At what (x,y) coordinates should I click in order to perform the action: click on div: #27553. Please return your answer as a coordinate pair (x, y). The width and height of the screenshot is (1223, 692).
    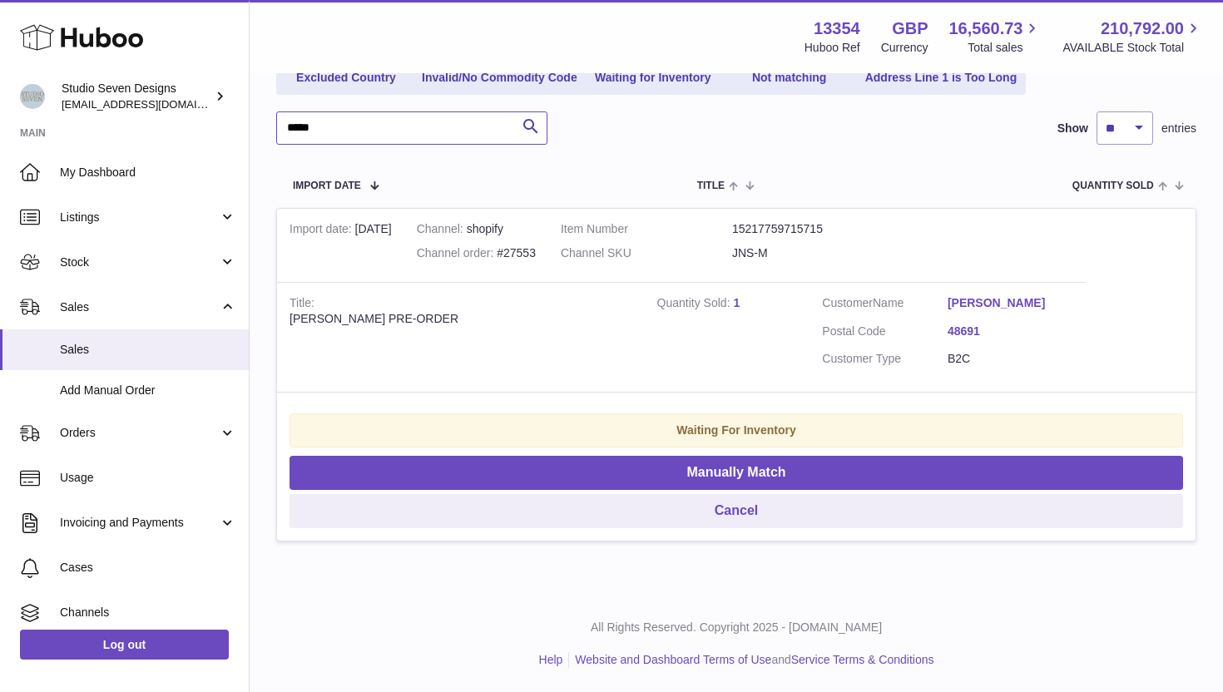
    Looking at the image, I should click on (476, 253).